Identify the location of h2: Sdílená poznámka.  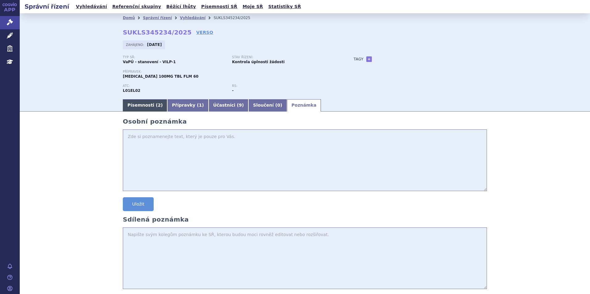
(305, 220).